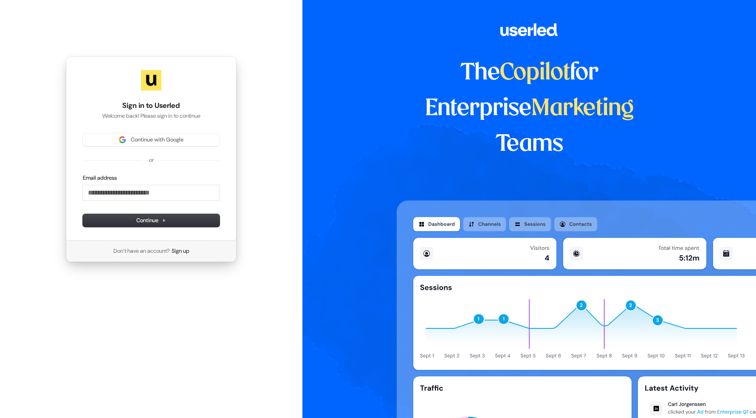 The image size is (756, 418). What do you see at coordinates (100, 178) in the screenshot?
I see `label: Email address` at bounding box center [100, 178].